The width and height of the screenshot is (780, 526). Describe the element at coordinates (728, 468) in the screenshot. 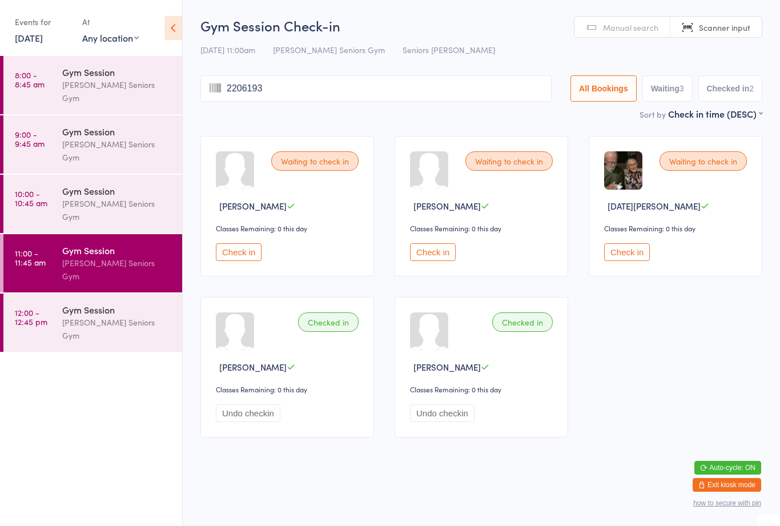

I see `button: Auto-cycle: ON` at that location.